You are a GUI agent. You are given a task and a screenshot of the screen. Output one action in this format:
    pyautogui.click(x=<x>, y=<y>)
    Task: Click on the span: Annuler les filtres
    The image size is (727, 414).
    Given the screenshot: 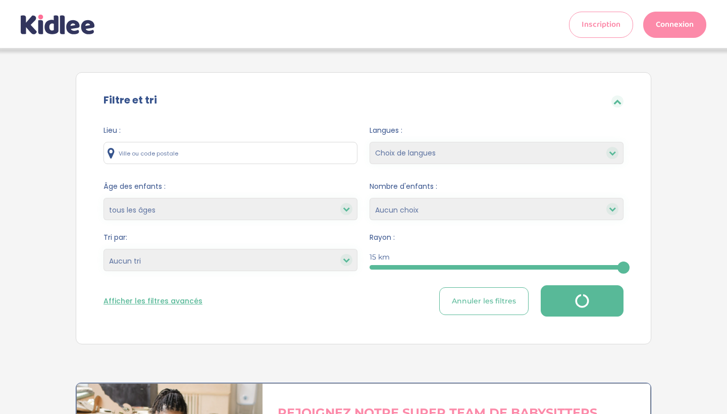 What is the action you would take?
    pyautogui.click(x=484, y=301)
    